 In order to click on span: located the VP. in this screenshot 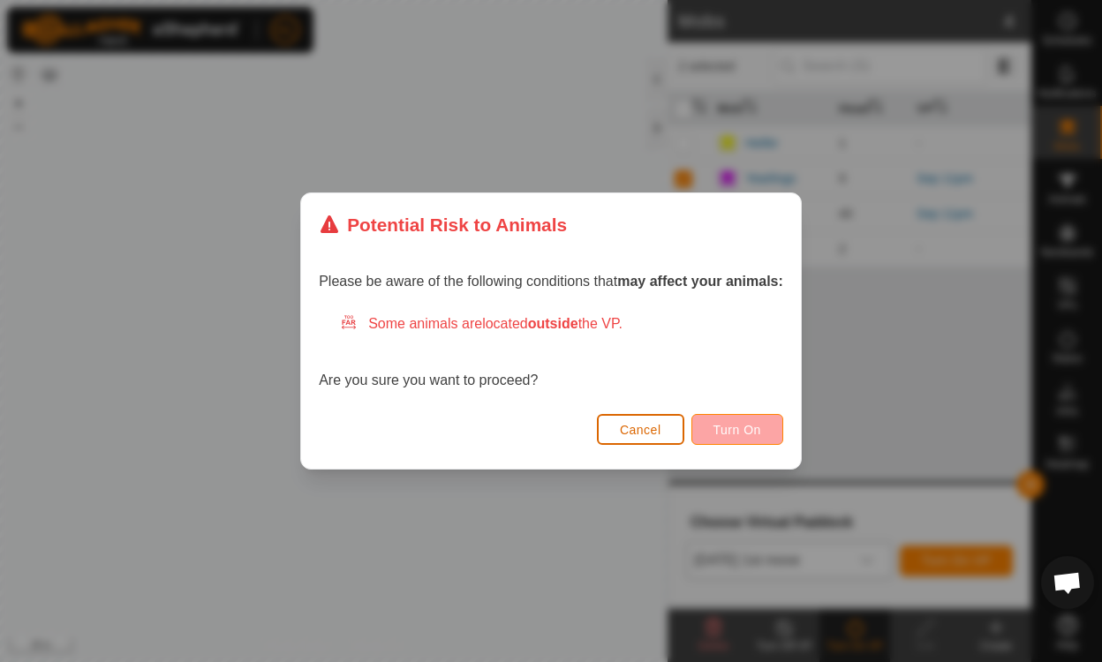, I will do `click(552, 323)`.